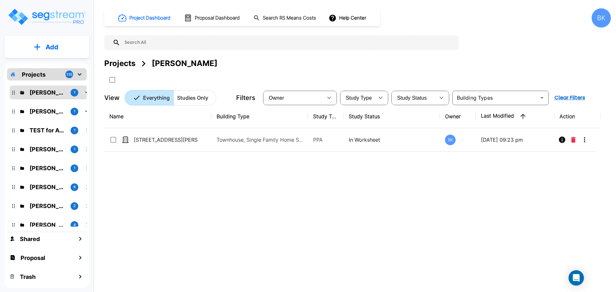 The width and height of the screenshot is (616, 292). What do you see at coordinates (34, 74) in the screenshot?
I see `p: Projects` at bounding box center [34, 74].